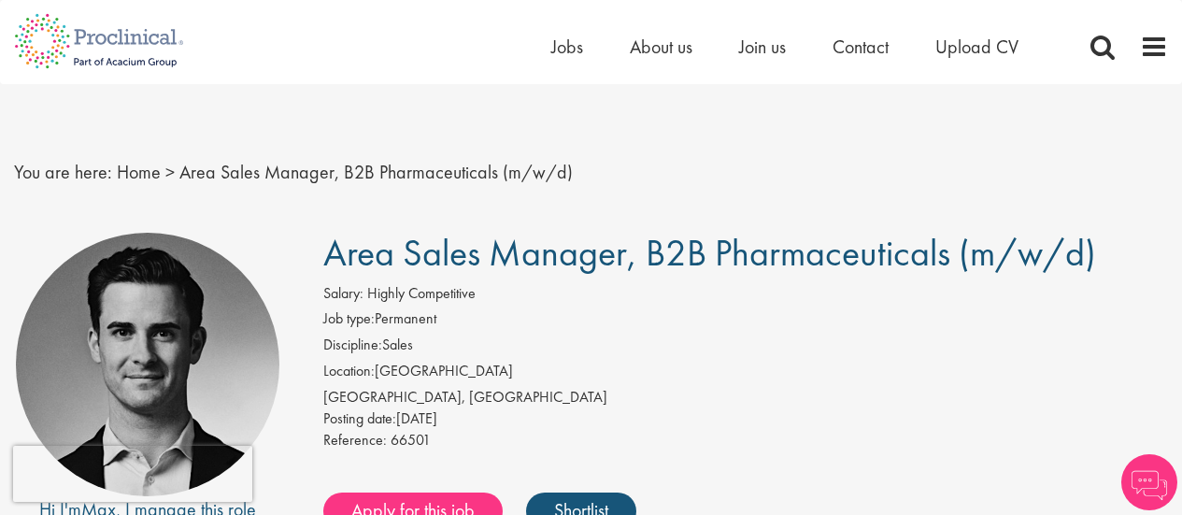 The width and height of the screenshot is (1182, 515). I want to click on label: Job type:, so click(348, 319).